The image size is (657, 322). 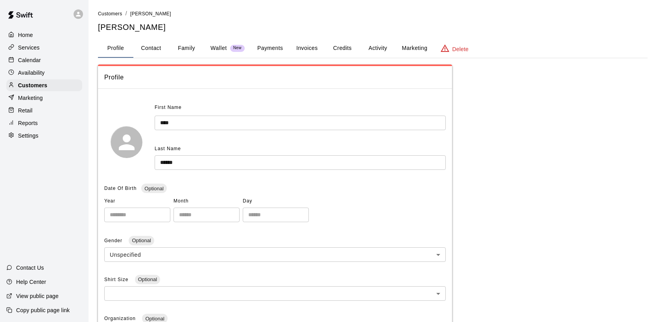 I want to click on span: Month, so click(x=207, y=201).